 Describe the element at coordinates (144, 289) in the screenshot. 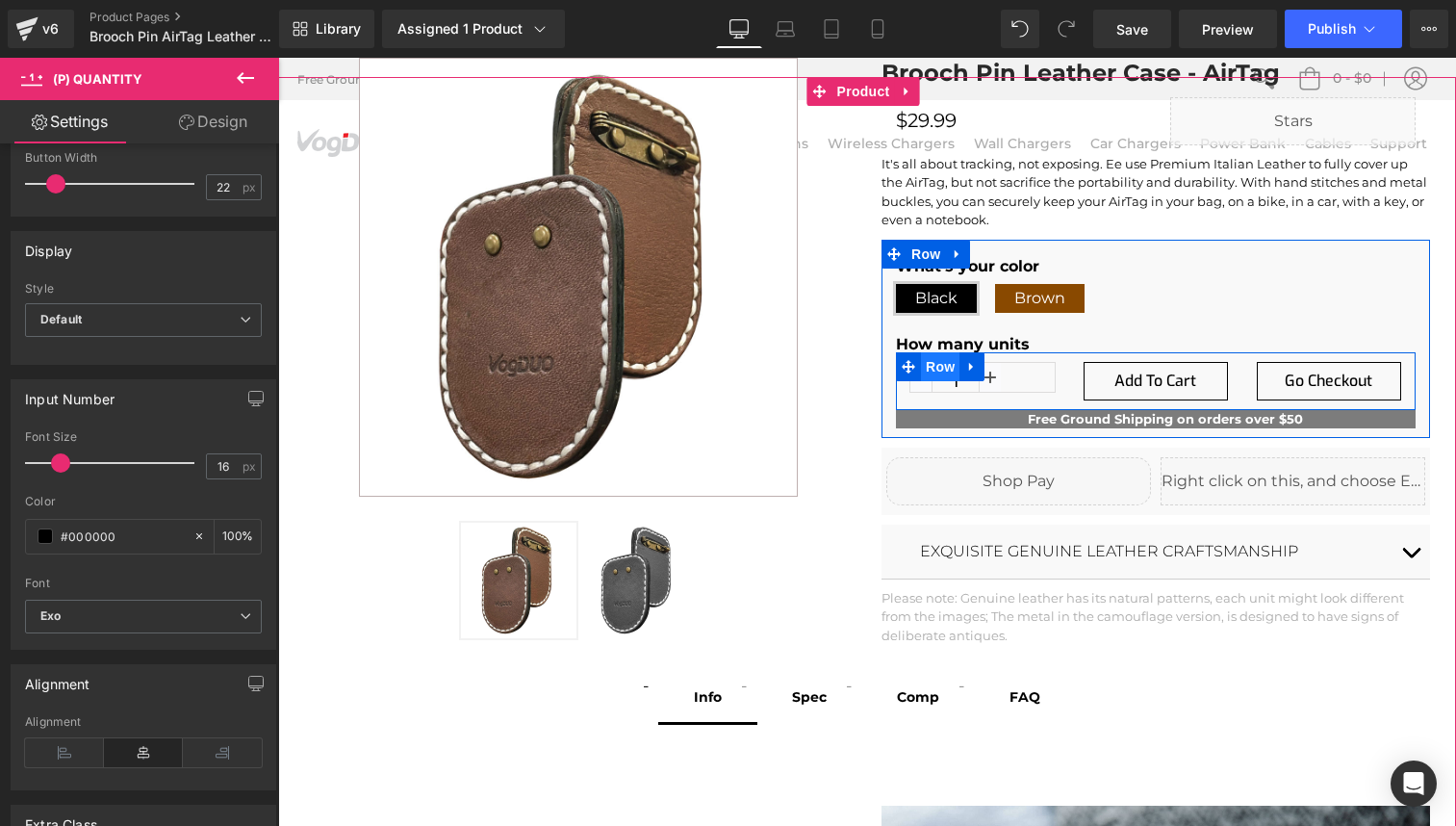

I see `div: Style` at that location.